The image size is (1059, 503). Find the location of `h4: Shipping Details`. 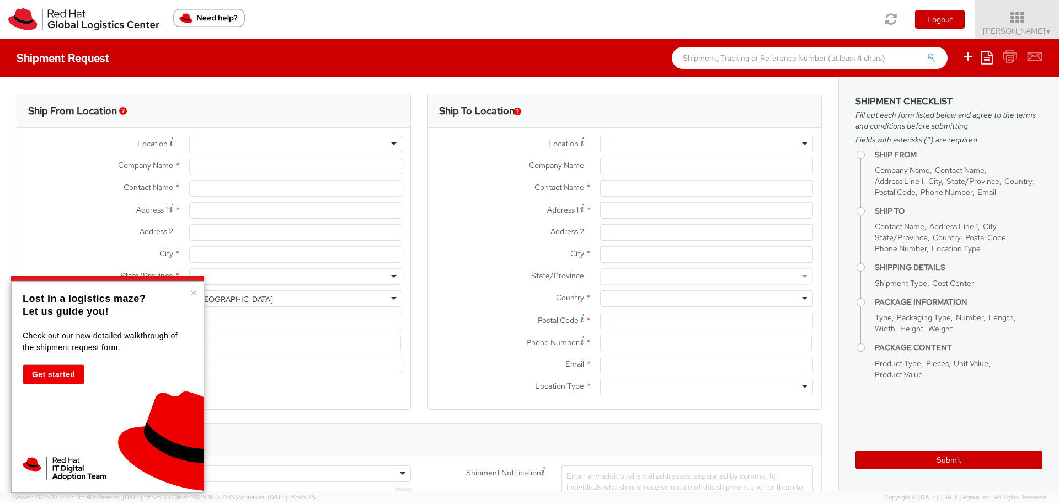

h4: Shipping Details is located at coordinates (959, 267).